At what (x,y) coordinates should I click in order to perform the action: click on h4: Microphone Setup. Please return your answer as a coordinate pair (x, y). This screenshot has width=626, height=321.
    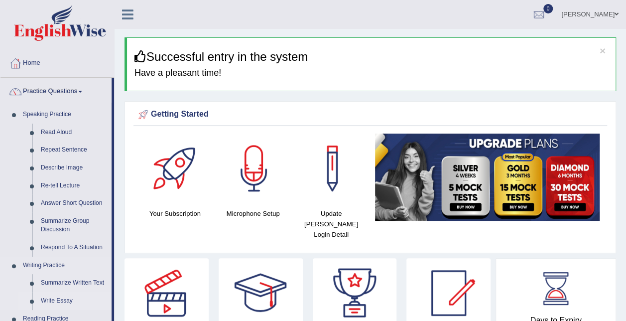
    Looking at the image, I should click on (253, 213).